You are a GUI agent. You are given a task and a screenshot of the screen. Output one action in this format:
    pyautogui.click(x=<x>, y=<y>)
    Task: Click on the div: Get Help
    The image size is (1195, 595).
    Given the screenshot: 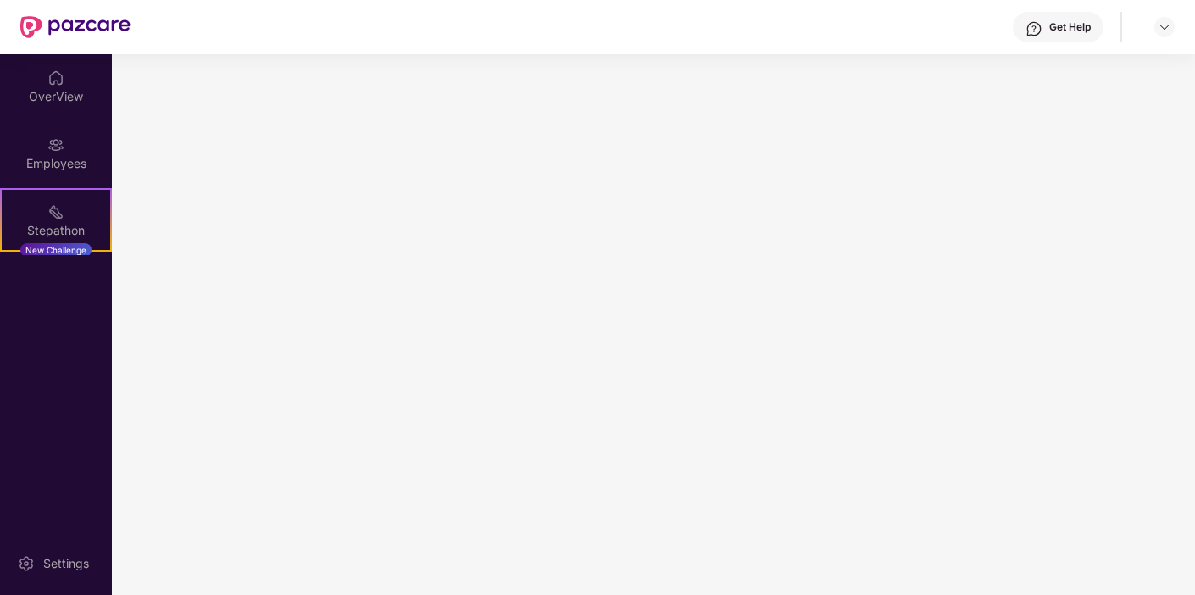 What is the action you would take?
    pyautogui.click(x=1070, y=27)
    